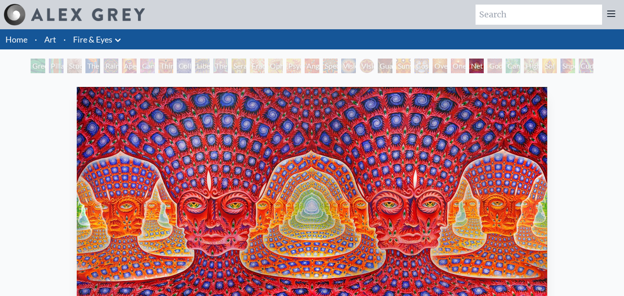 This screenshot has height=296, width=624. I want to click on div: Rainbow Eye Ripple, so click(111, 66).